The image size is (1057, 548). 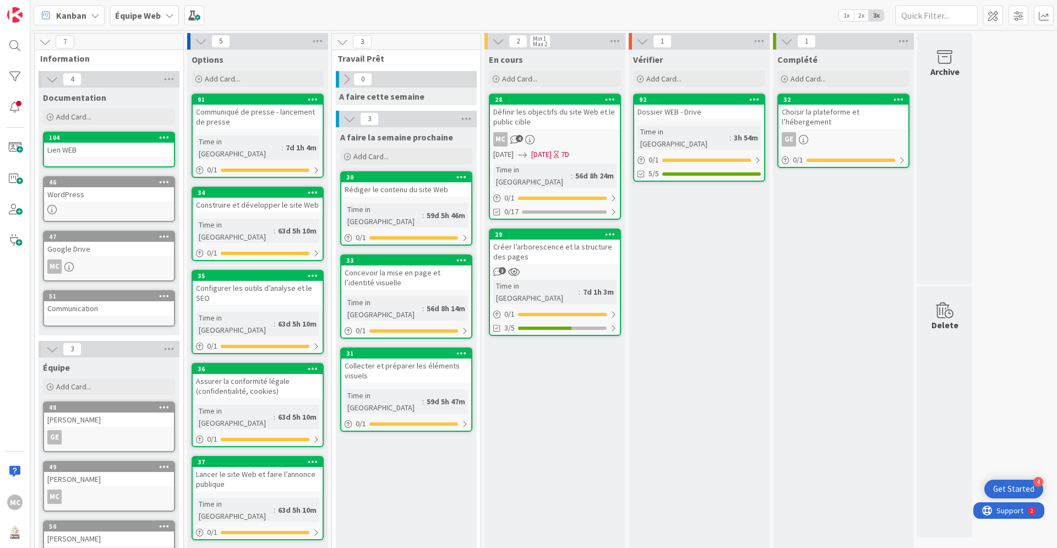 What do you see at coordinates (109, 296) in the screenshot?
I see `div: 51` at bounding box center [109, 296].